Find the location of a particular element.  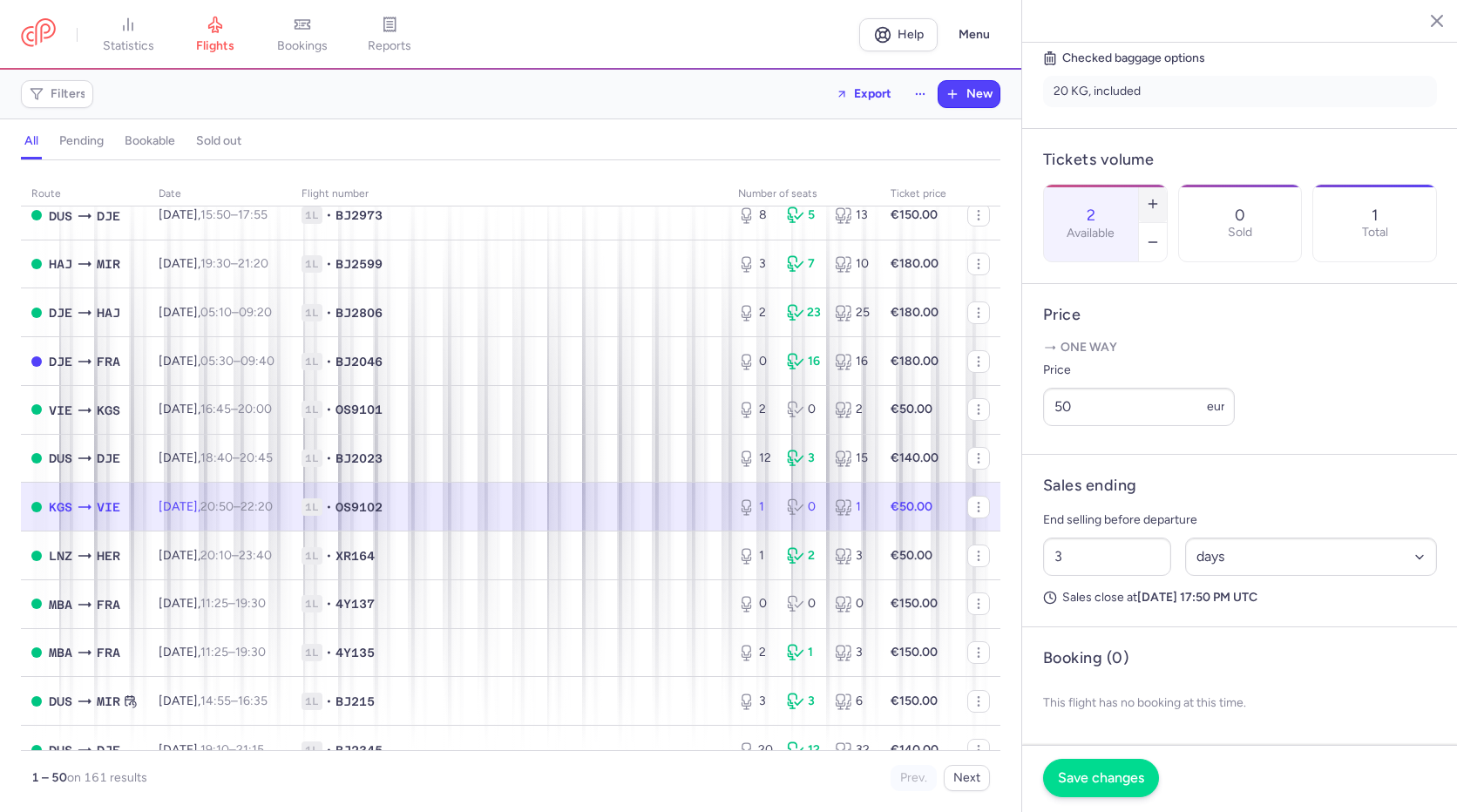

p: Sales close at is located at coordinates (1240, 597).